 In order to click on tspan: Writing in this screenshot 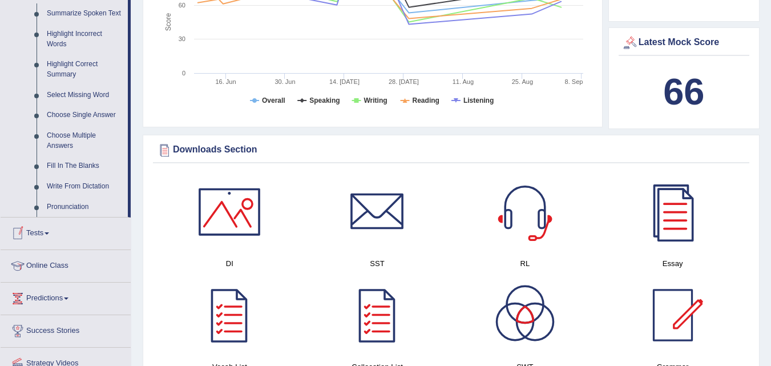, I will do `click(375, 100)`.